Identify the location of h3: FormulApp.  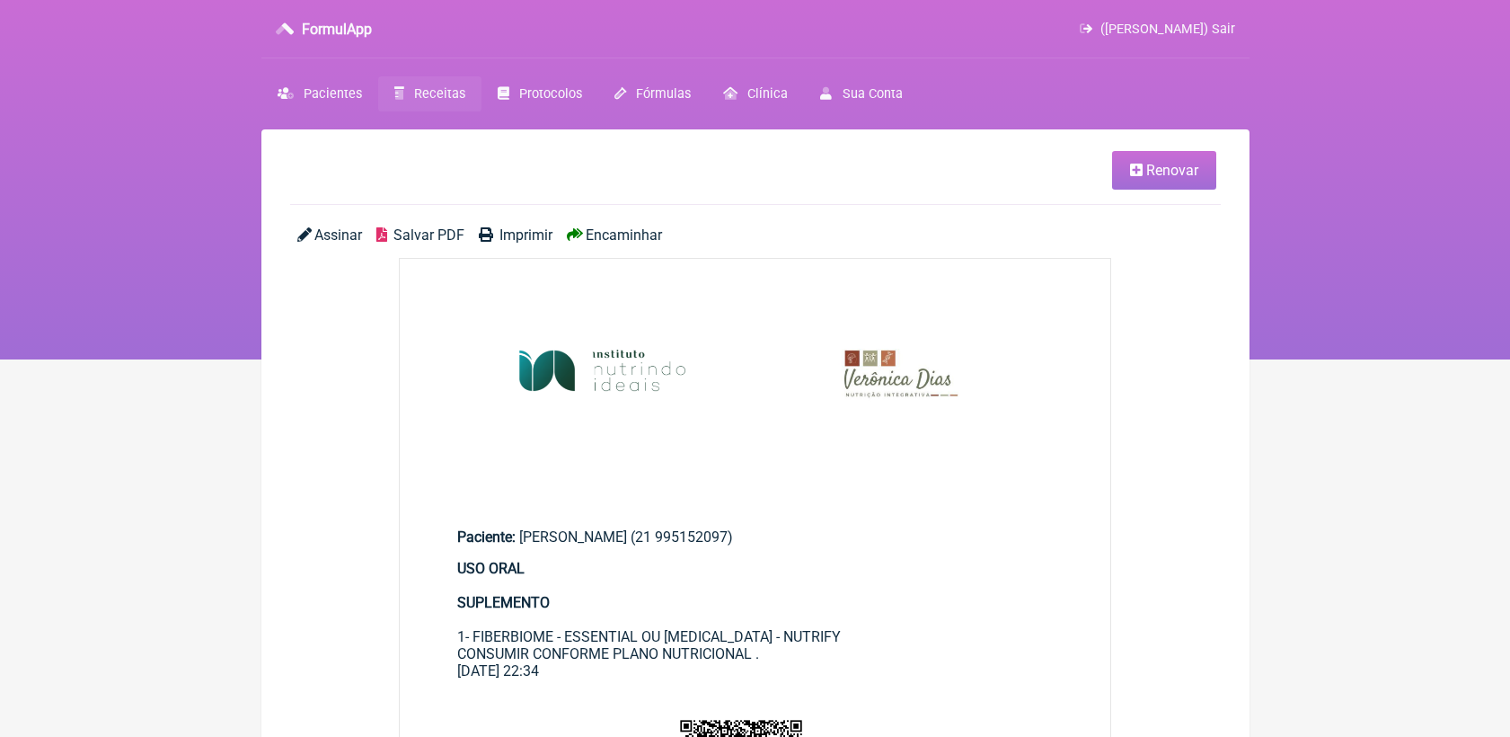
(337, 29).